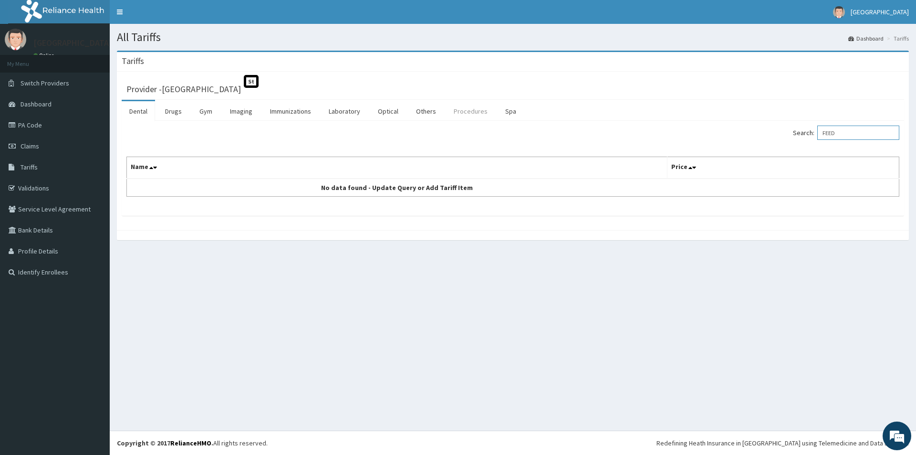 This screenshot has height=455, width=916. What do you see at coordinates (133, 61) in the screenshot?
I see `h3: Tariffs` at bounding box center [133, 61].